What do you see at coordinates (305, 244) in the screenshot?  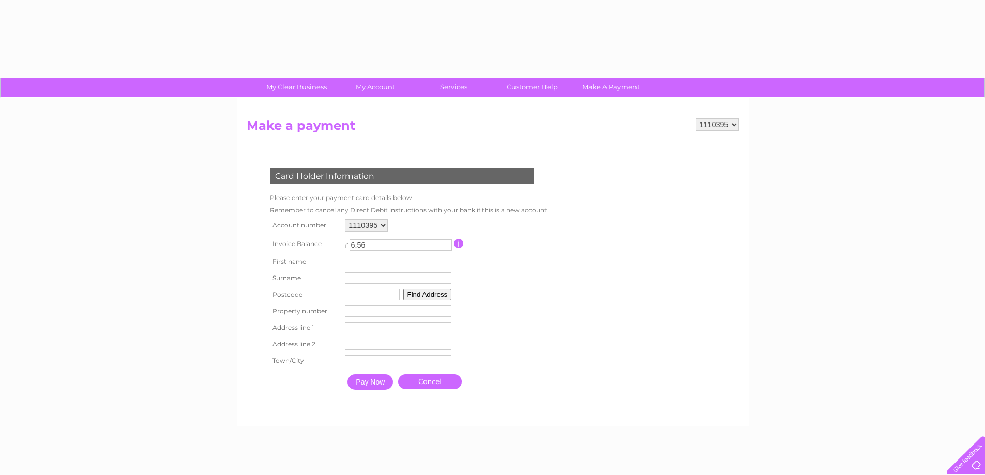 I see `th: Invoice Balance` at bounding box center [305, 244].